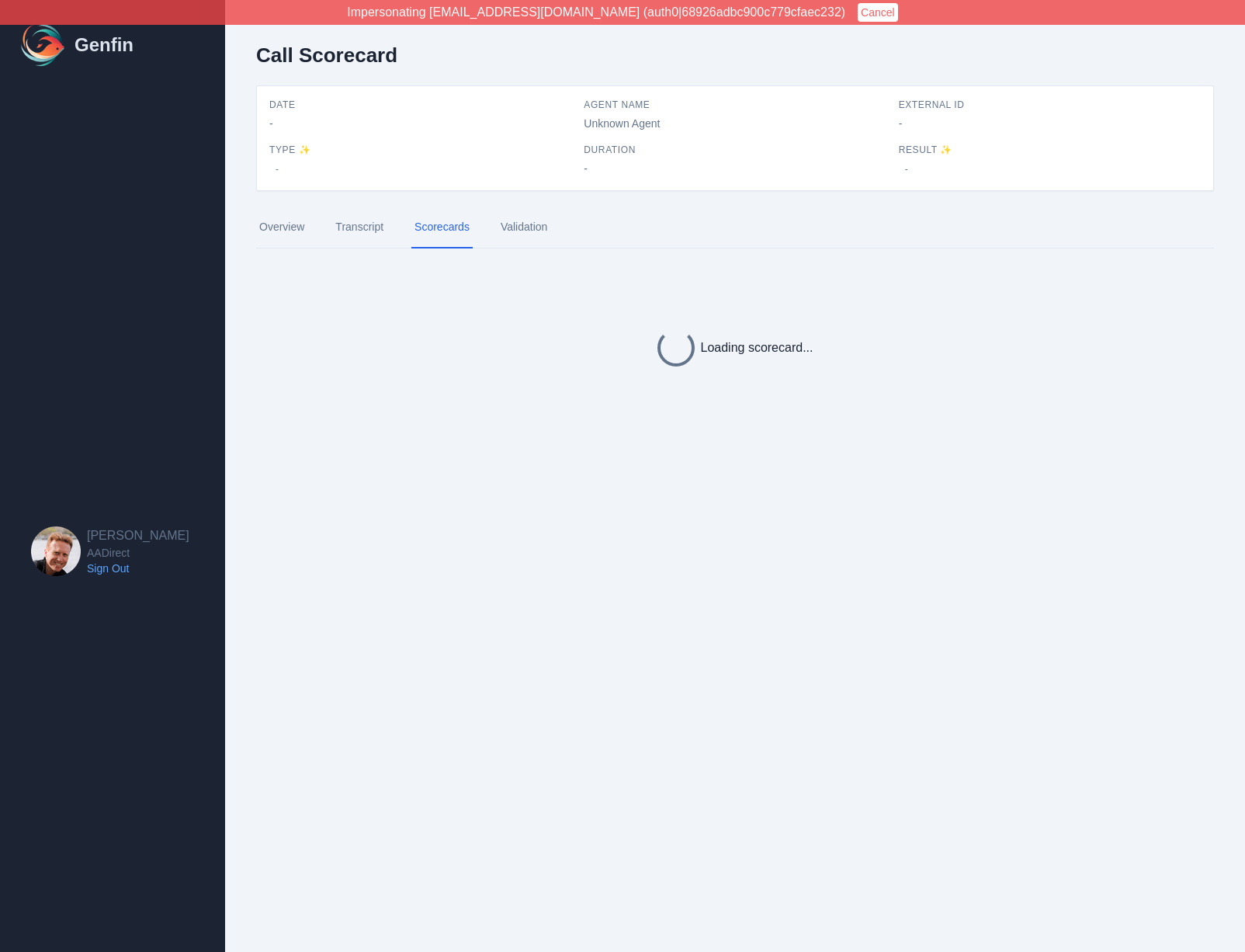 The height and width of the screenshot is (952, 1245). I want to click on span: Duration, so click(735, 150).